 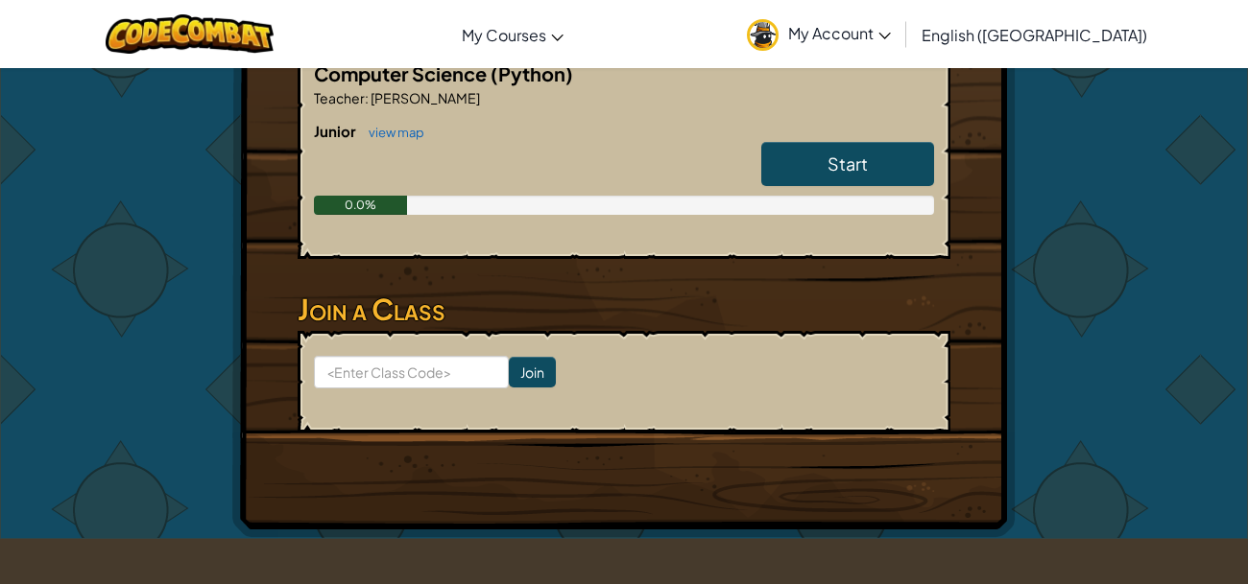 I want to click on a: CodeCombat logo, so click(x=189, y=34).